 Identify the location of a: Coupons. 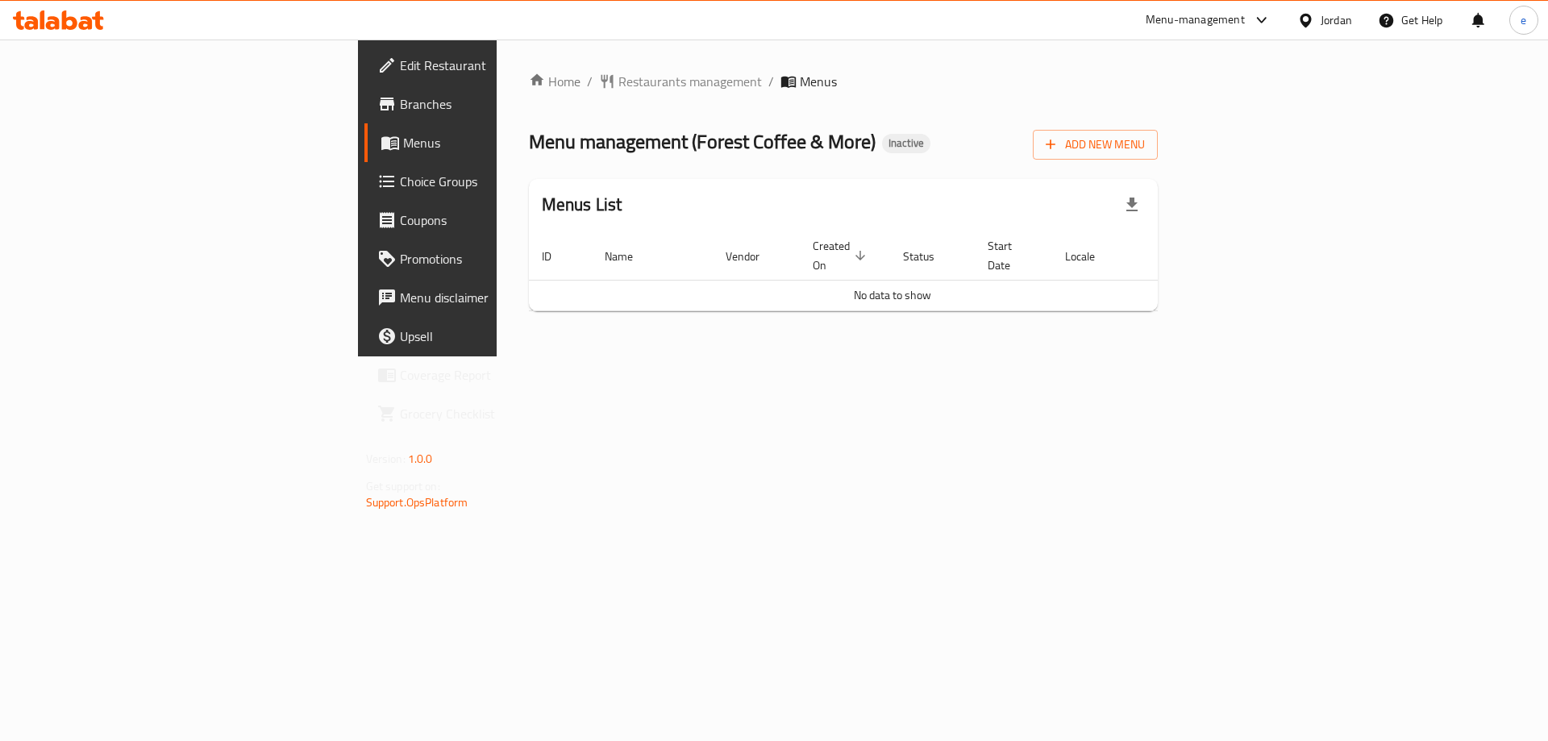
(490, 220).